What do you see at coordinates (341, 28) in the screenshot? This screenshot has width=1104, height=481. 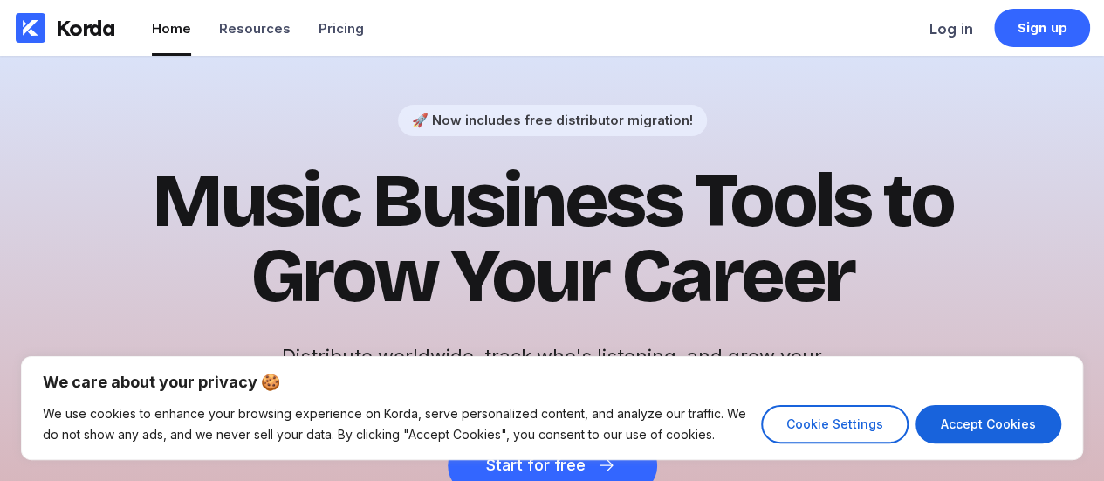 I see `div: Pricing` at bounding box center [341, 28].